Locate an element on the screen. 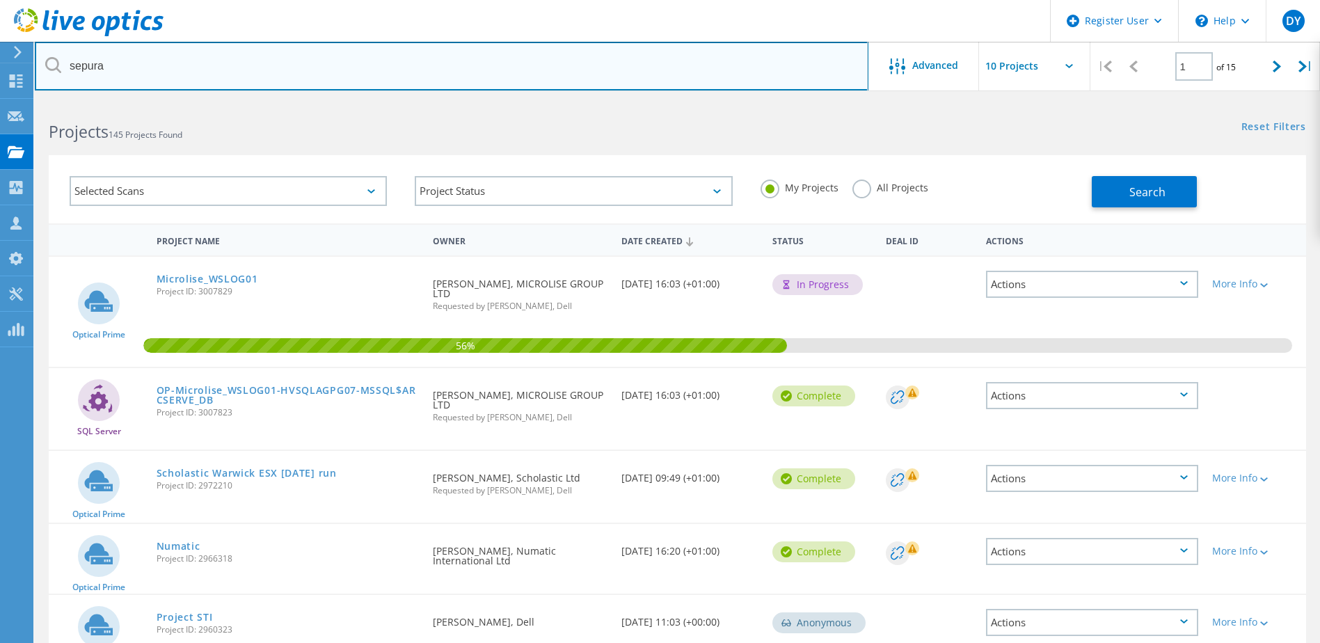 The width and height of the screenshot is (1320, 643). label: All Projects is located at coordinates (890, 186).